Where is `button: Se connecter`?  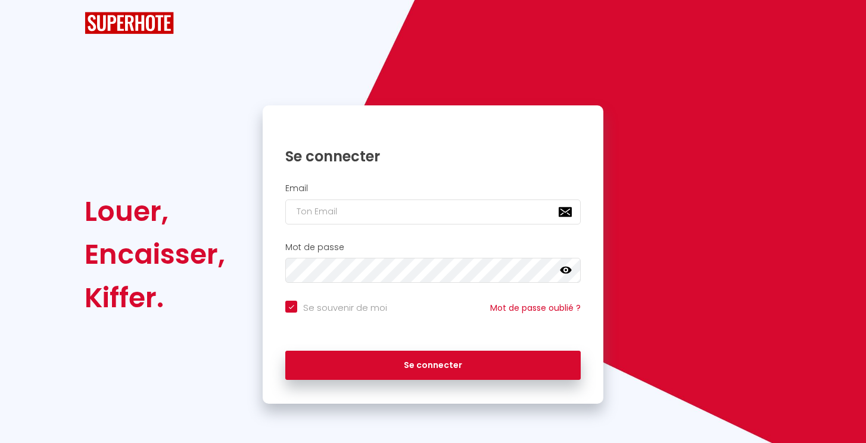 button: Se connecter is located at coordinates (433, 366).